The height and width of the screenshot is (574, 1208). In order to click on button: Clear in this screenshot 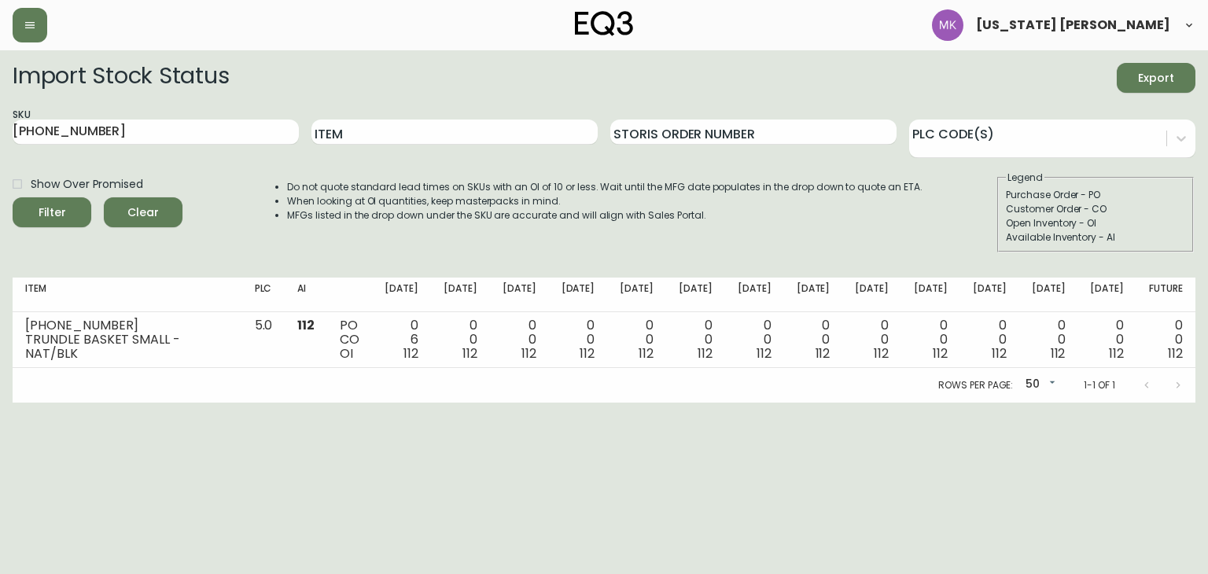, I will do `click(143, 212)`.